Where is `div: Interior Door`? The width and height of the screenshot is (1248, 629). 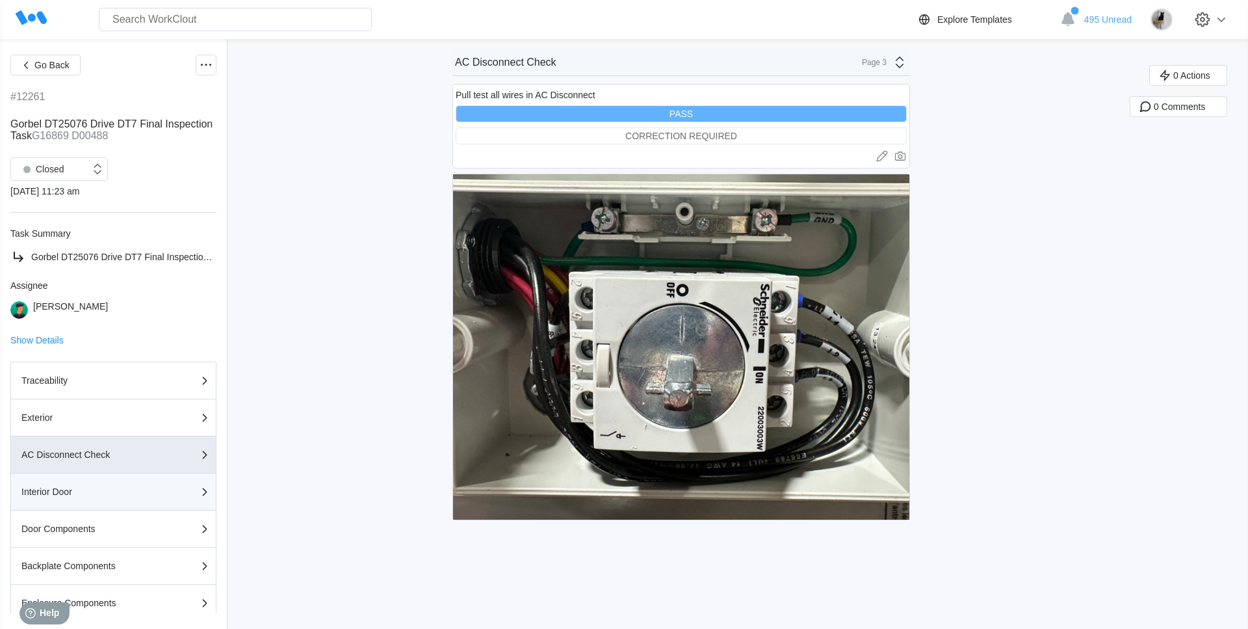
div: Interior Door is located at coordinates (86, 491).